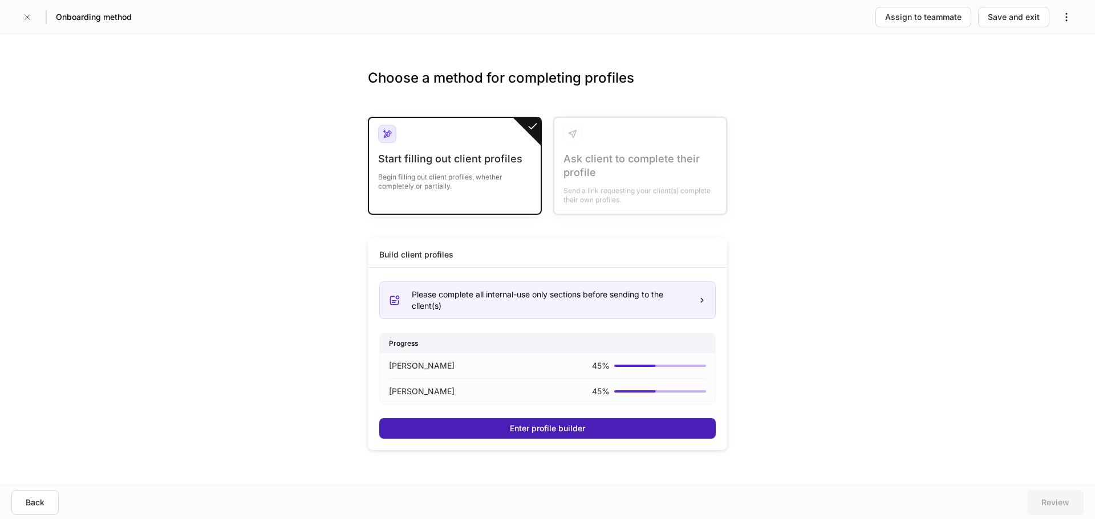  I want to click on div: Save and exit, so click(1013, 17).